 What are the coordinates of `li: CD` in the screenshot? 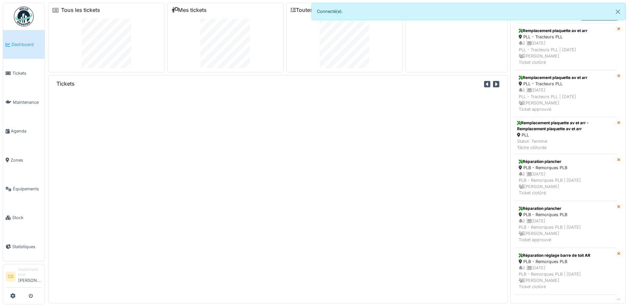 It's located at (11, 276).